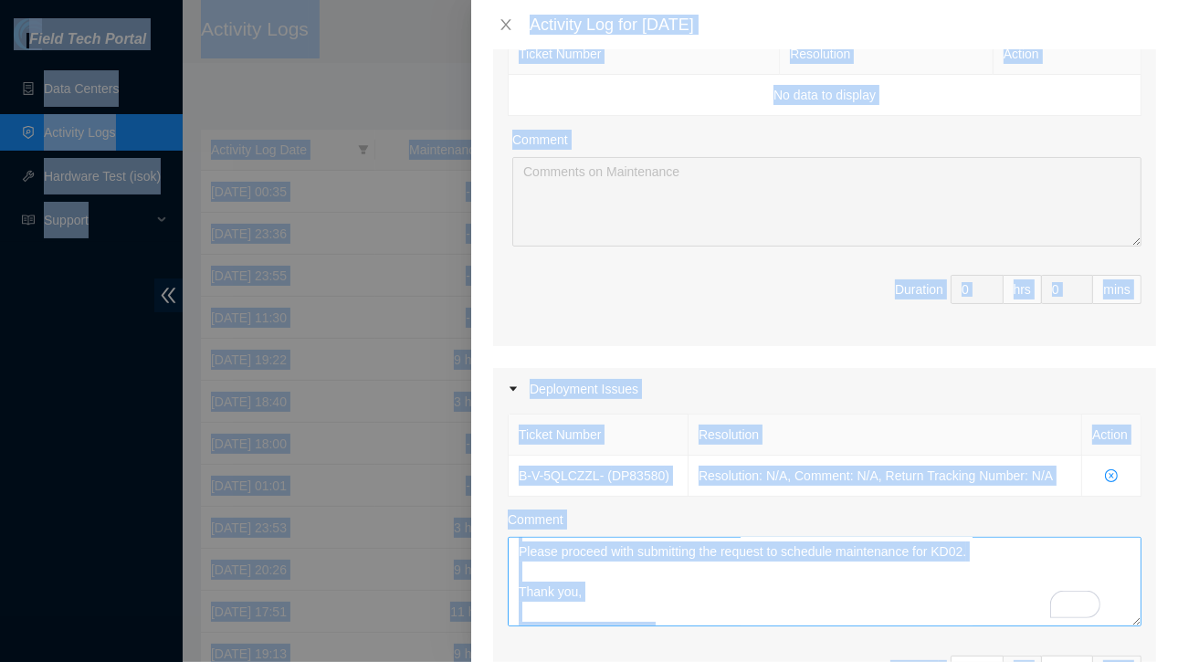 This screenshot has height=662, width=1178. I want to click on span: caret-right, so click(513, 389).